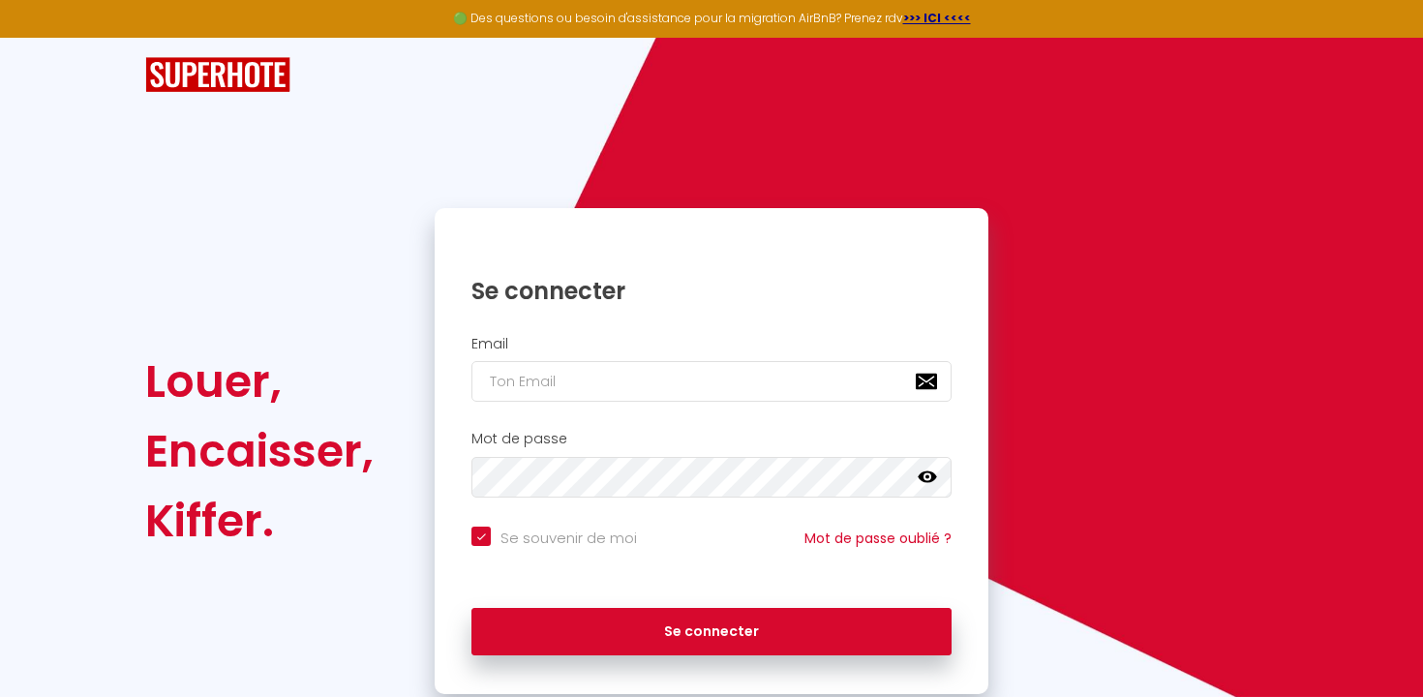 The width and height of the screenshot is (1423, 697). I want to click on h2: Mot de passe, so click(712, 439).